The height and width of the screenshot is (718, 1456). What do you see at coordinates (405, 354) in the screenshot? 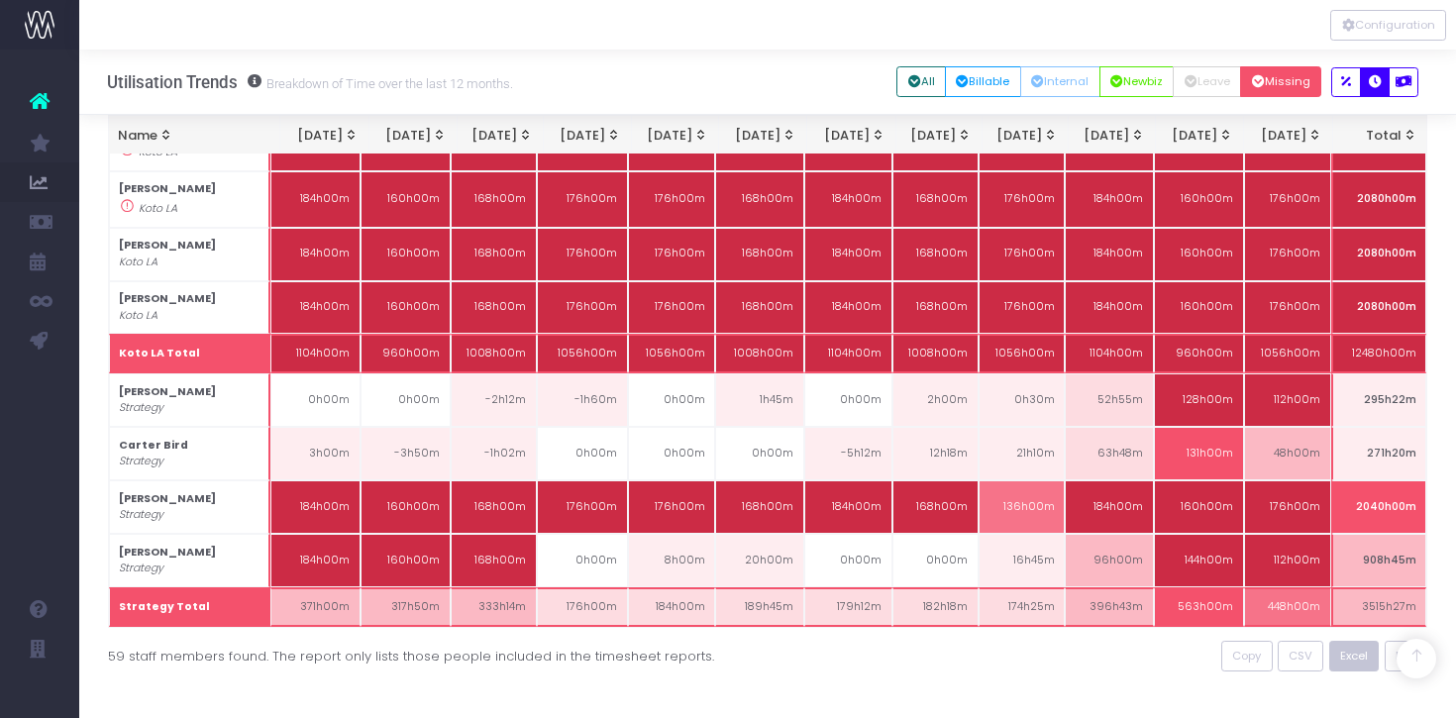
I see `td: 960h00m` at bounding box center [405, 354].